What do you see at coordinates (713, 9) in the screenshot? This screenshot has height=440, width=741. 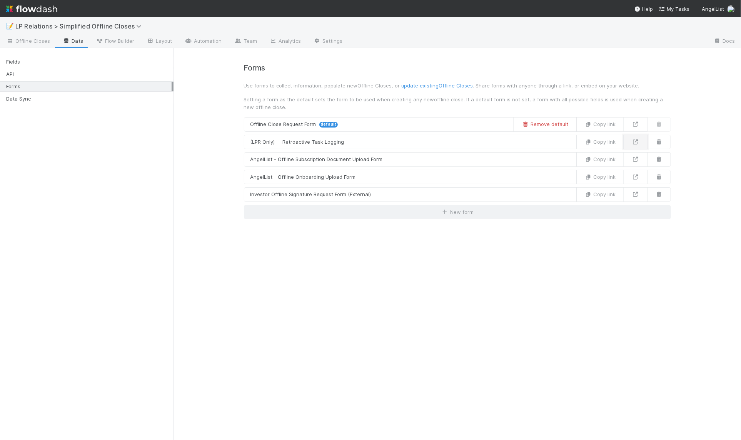 I see `span: AngelList` at bounding box center [713, 9].